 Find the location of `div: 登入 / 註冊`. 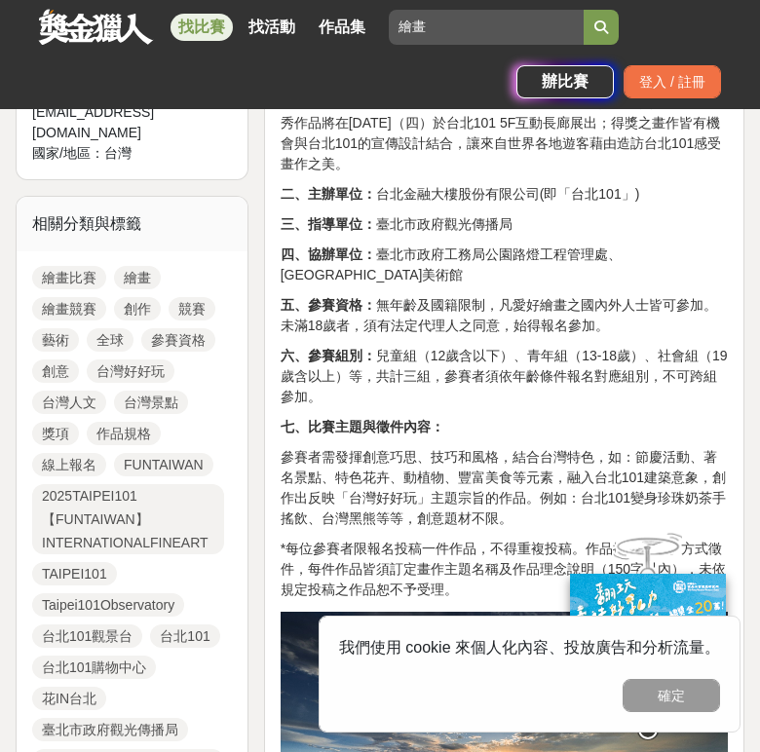

div: 登入 / 註冊 is located at coordinates (672, 82).